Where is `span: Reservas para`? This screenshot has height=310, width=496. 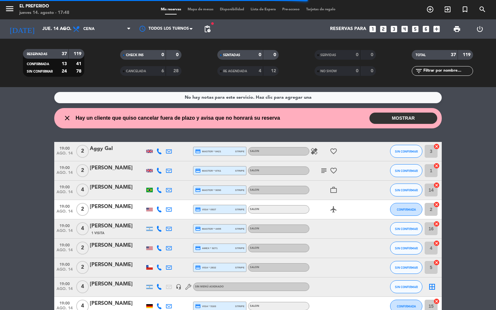 span: Reservas para is located at coordinates (348, 29).